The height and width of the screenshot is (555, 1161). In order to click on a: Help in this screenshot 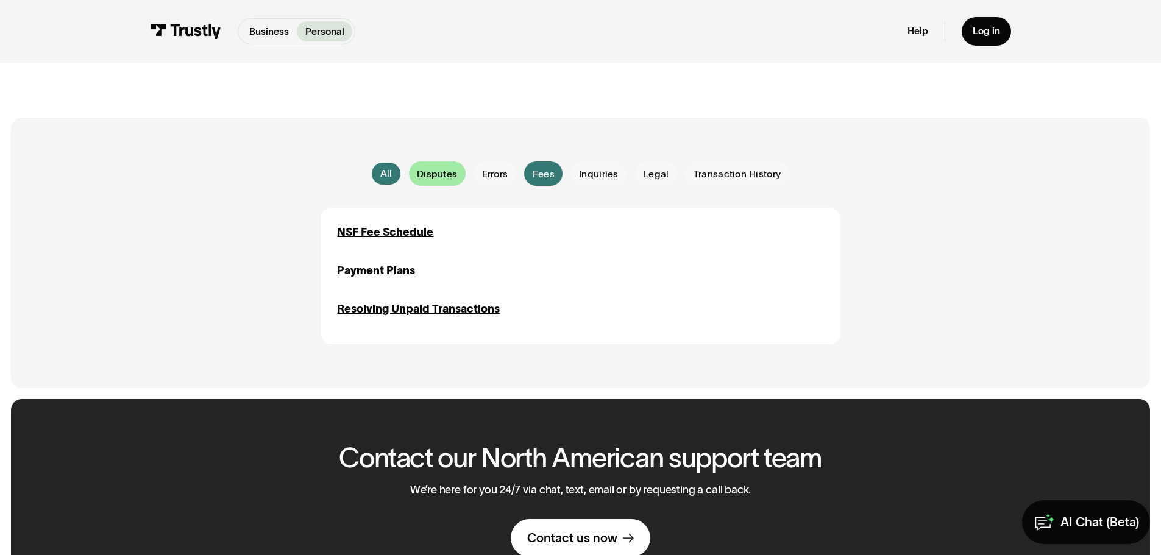, I will do `click(918, 31)`.